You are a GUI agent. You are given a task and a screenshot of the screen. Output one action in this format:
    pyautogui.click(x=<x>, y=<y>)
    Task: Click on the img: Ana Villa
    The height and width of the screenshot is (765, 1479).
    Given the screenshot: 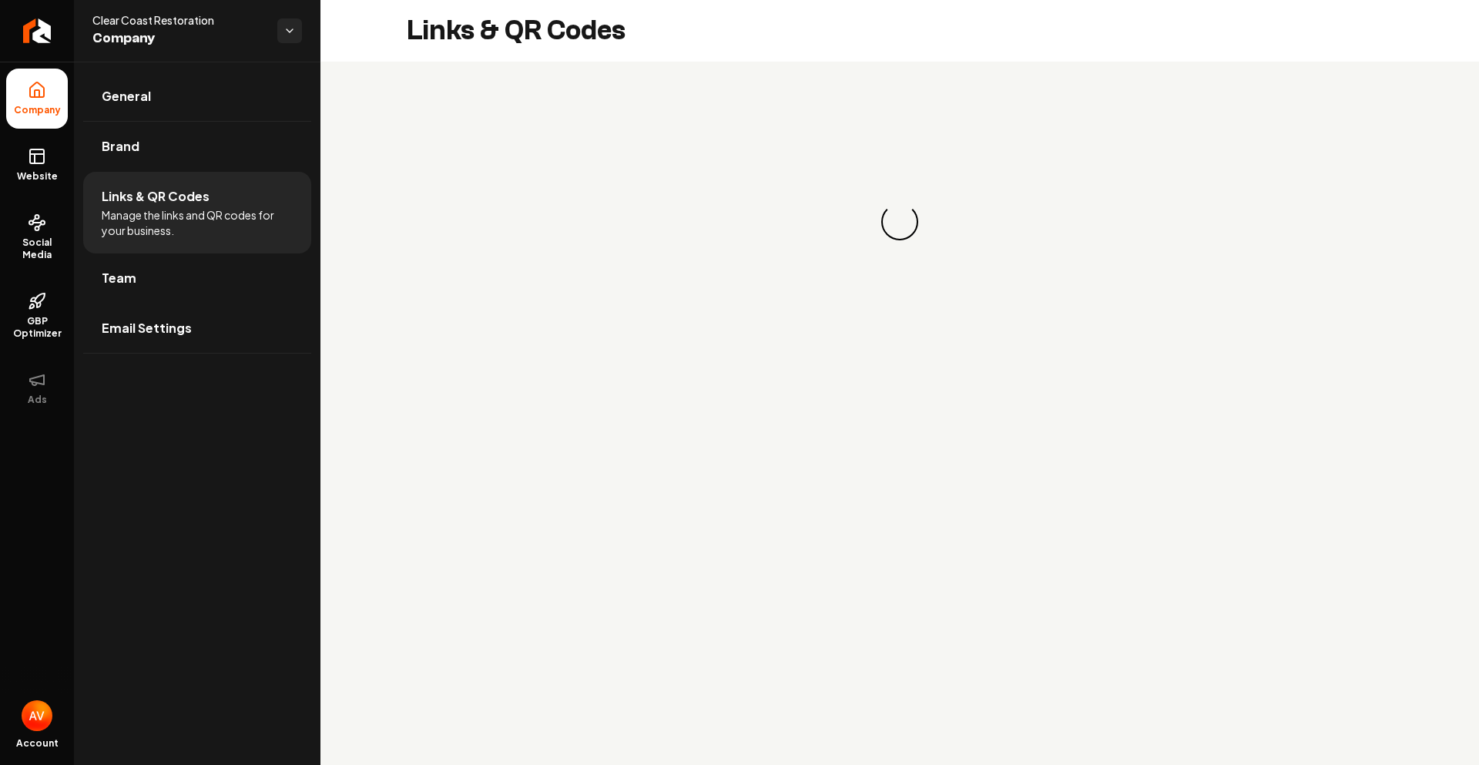 What is the action you would take?
    pyautogui.click(x=37, y=715)
    